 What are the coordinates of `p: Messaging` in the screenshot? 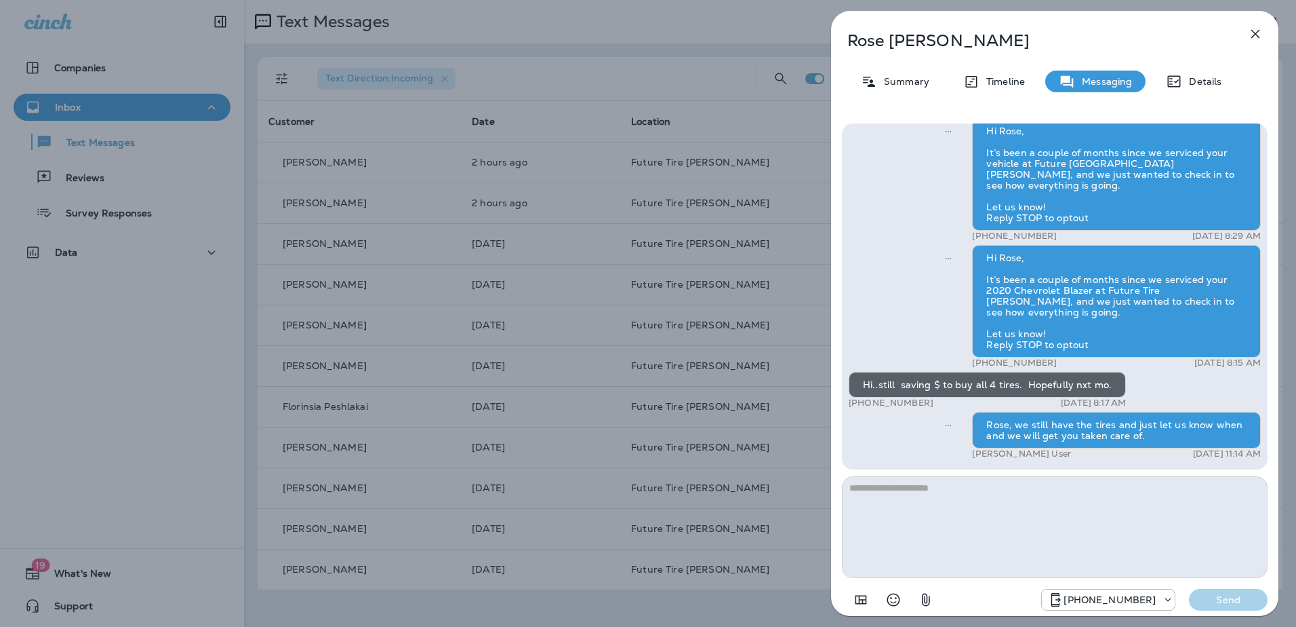 It's located at (1104, 81).